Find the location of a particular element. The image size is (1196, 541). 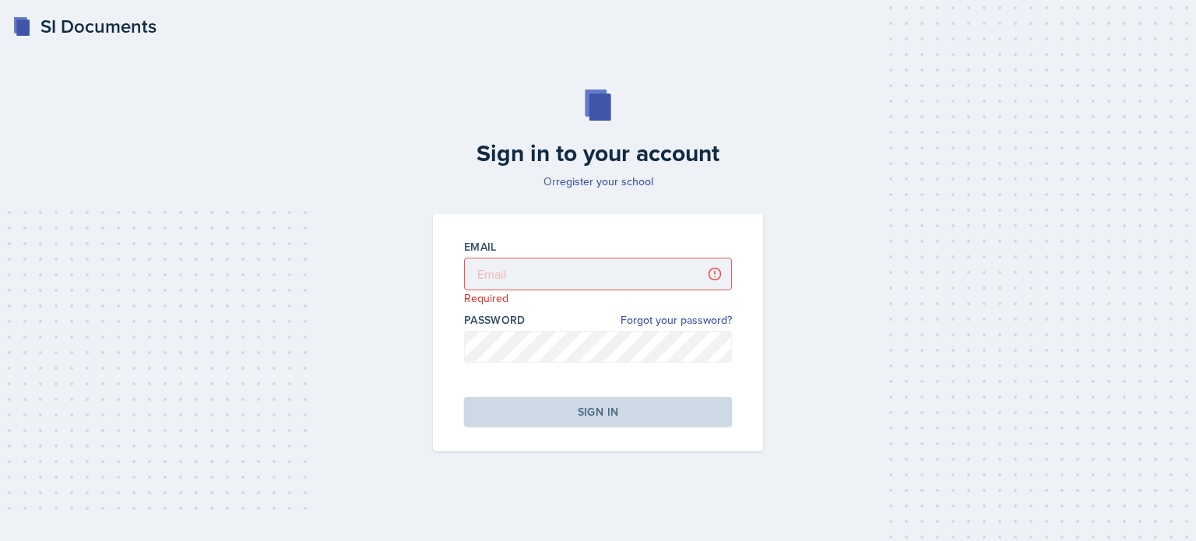

a: SI Documents is located at coordinates (84, 26).